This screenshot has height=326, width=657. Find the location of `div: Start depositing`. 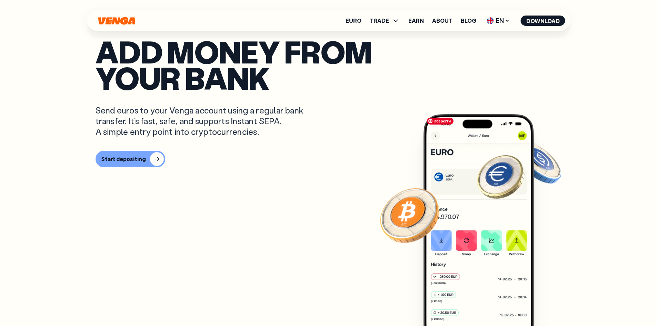

div: Start depositing is located at coordinates (124, 159).